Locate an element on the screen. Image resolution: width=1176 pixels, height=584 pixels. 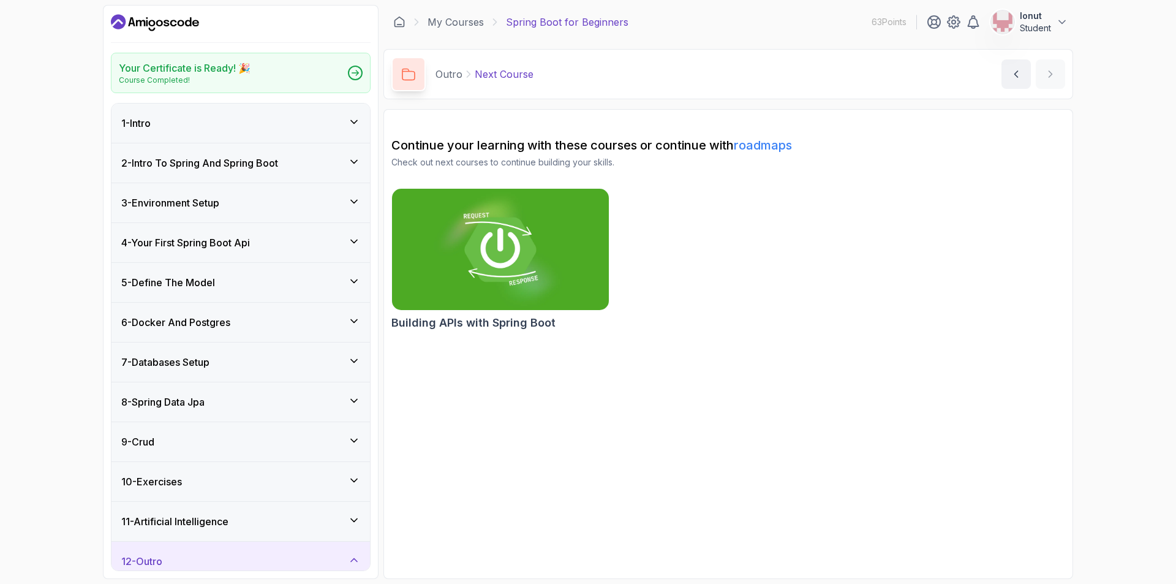
a: Your Certificate is Ready! 🎉Course Completed! is located at coordinates (241, 73).